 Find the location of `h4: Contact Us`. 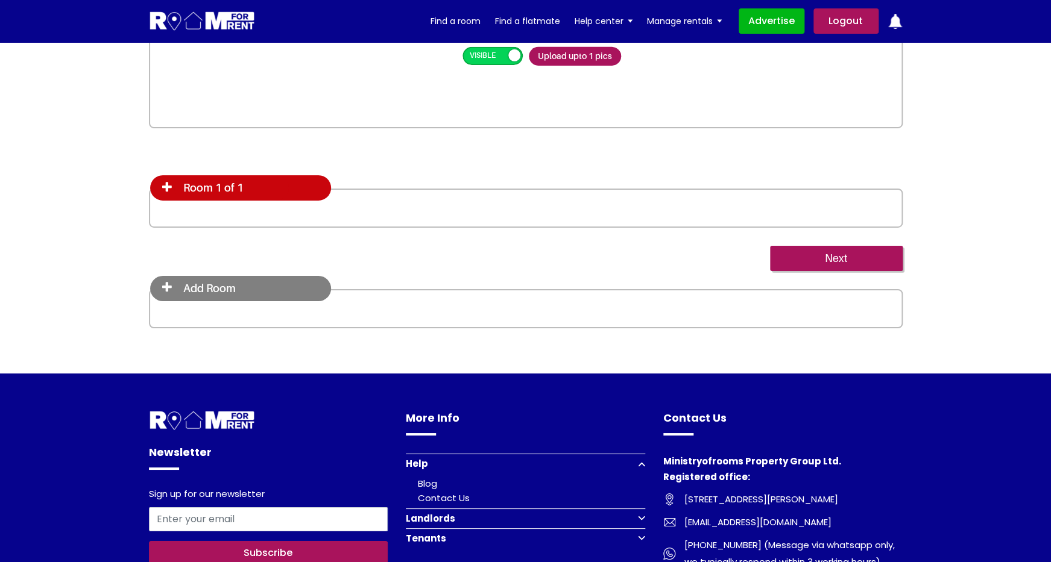

h4: Contact Us is located at coordinates (782, 423).